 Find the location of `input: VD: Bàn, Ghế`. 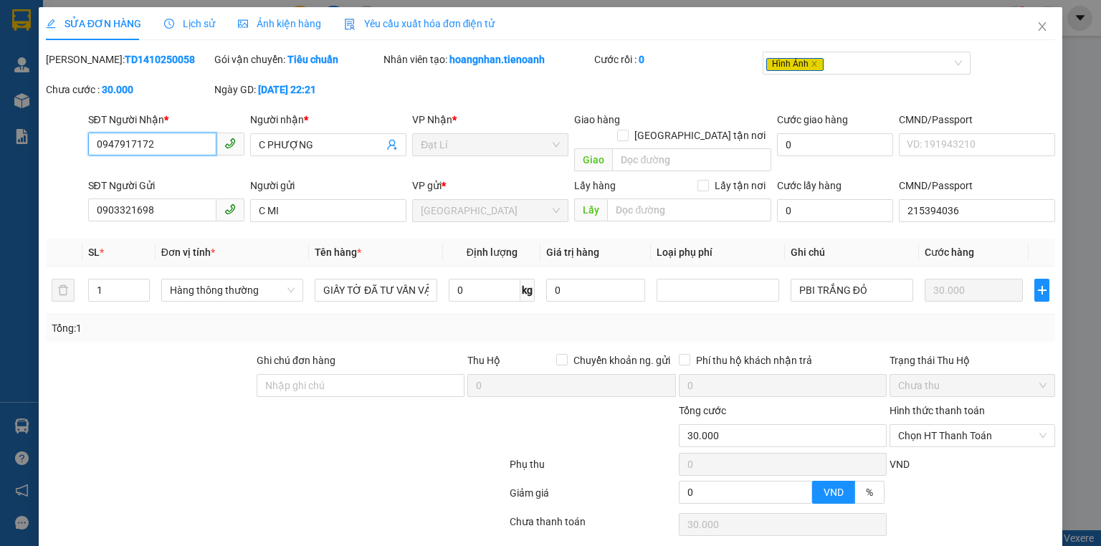

input: VD: Bàn, Ghế is located at coordinates (375, 290).